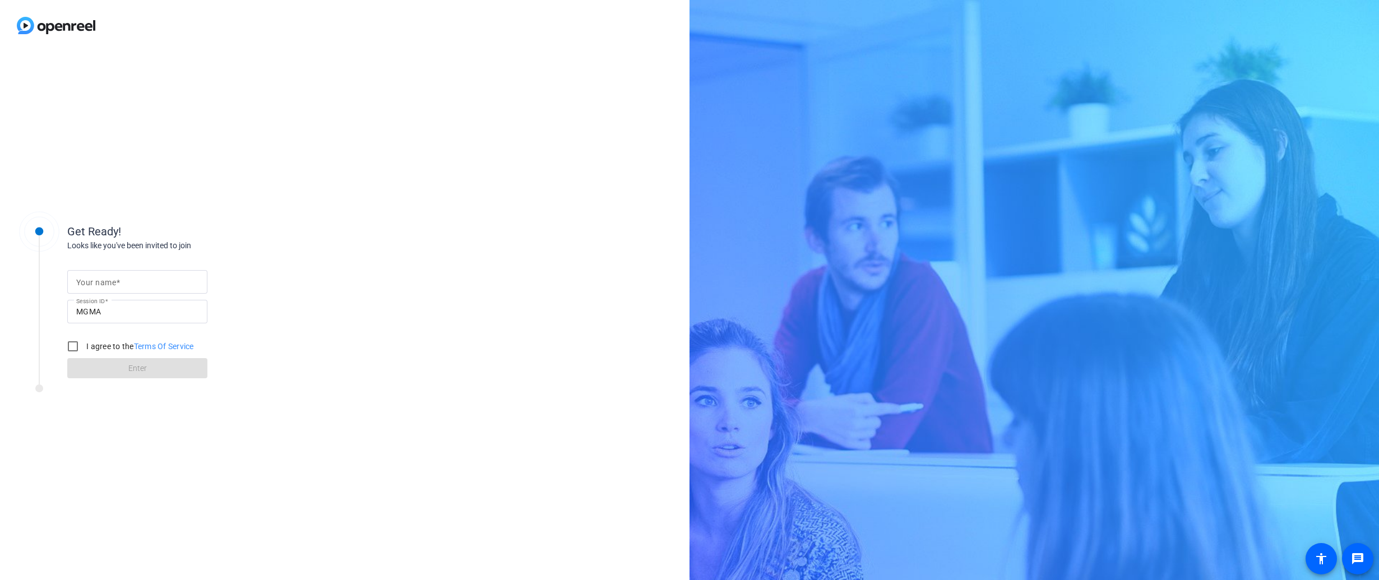  What do you see at coordinates (90, 301) in the screenshot?
I see `mat-label: Session ID` at bounding box center [90, 301].